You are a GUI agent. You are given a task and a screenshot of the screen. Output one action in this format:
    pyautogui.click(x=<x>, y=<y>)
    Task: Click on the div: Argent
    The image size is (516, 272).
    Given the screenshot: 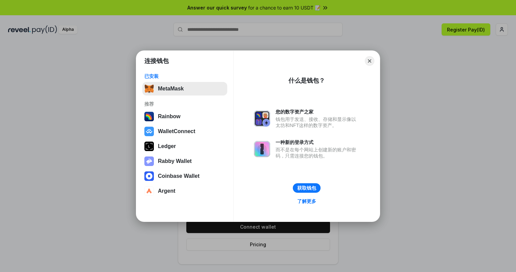 What is the action you would take?
    pyautogui.click(x=167, y=191)
    